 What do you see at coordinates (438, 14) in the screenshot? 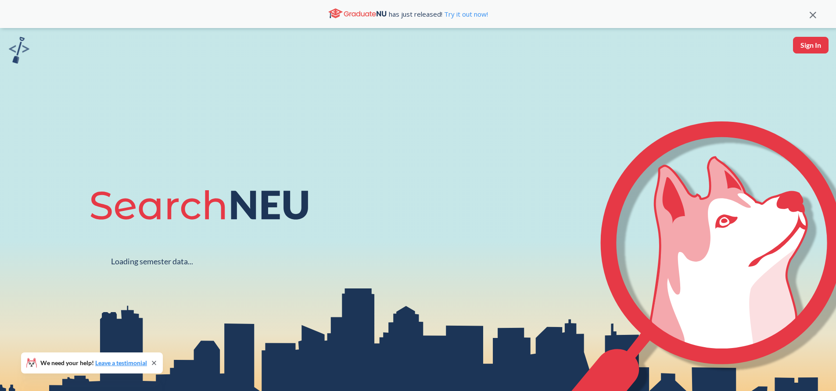
I see `span: has just released!` at bounding box center [438, 14].